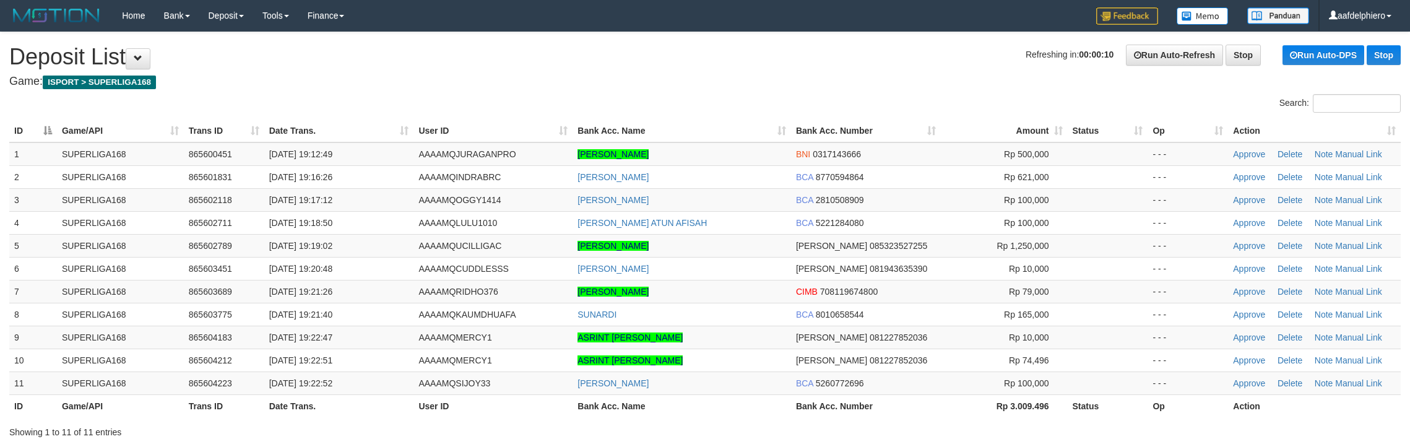  What do you see at coordinates (210, 177) in the screenshot?
I see `span: 865601831` at bounding box center [210, 177].